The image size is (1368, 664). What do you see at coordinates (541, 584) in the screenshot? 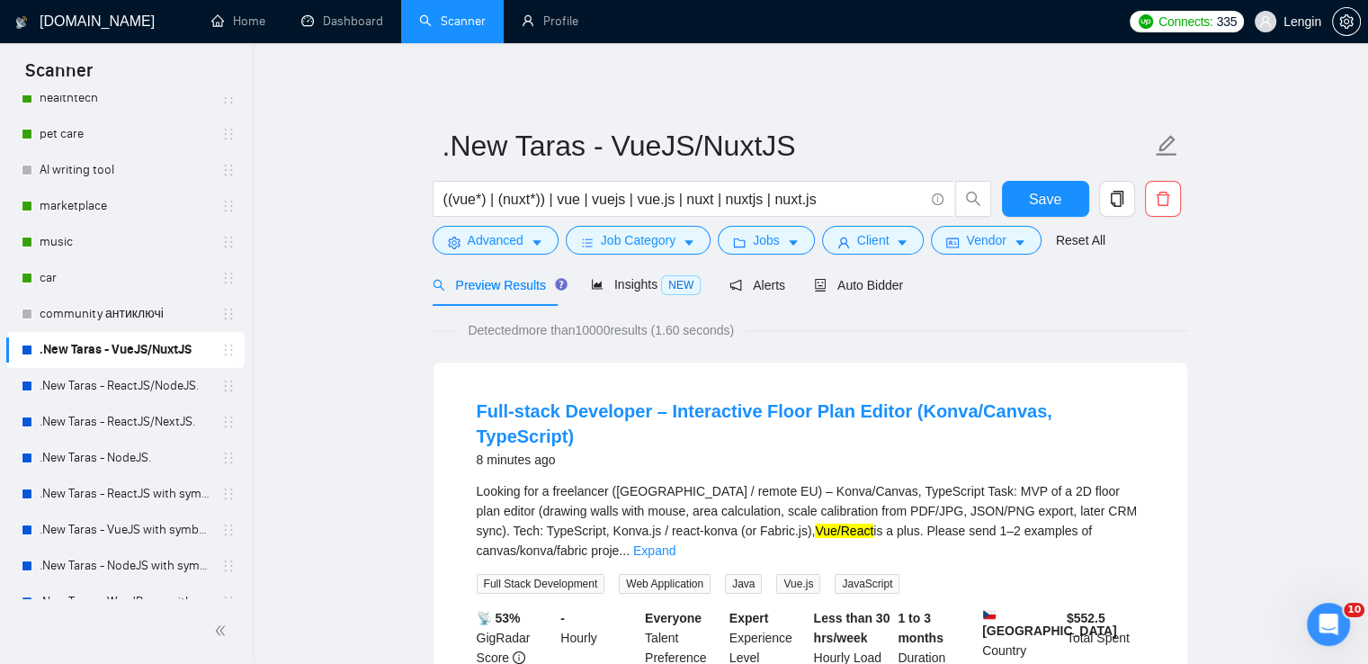
I see `span: Full Stack Development` at bounding box center [541, 584].